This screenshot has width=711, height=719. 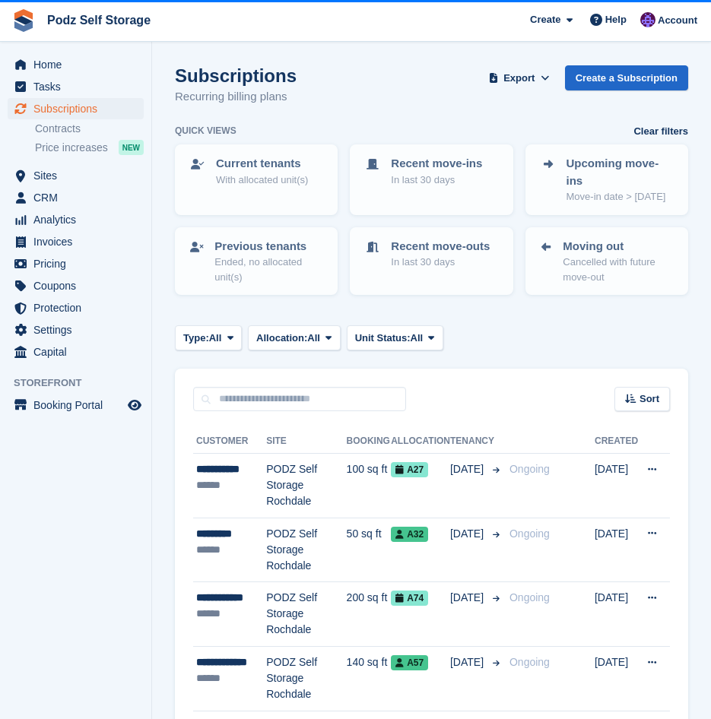 I want to click on span: A32, so click(x=409, y=534).